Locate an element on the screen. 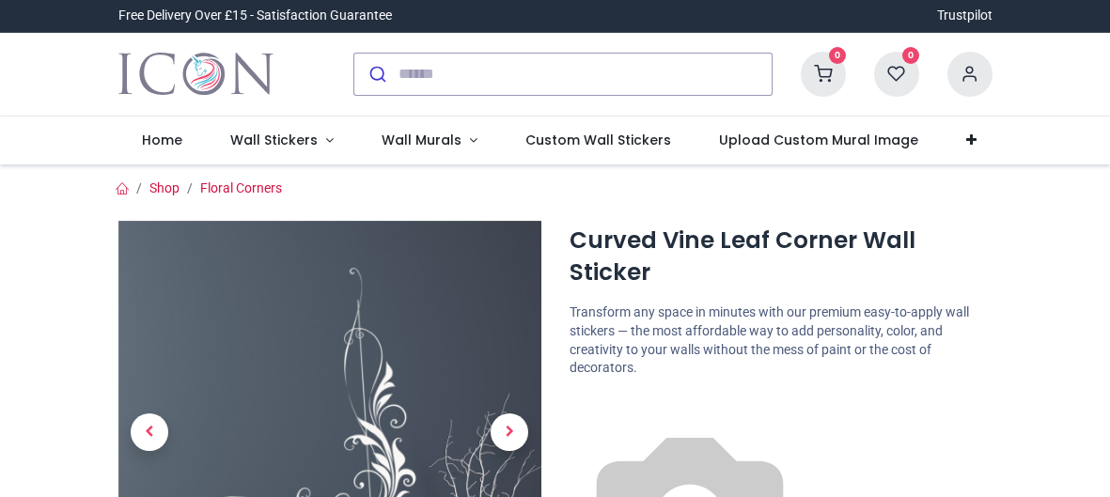 Image resolution: width=1110 pixels, height=497 pixels. span: Custom Wall Stickers is located at coordinates (598, 140).